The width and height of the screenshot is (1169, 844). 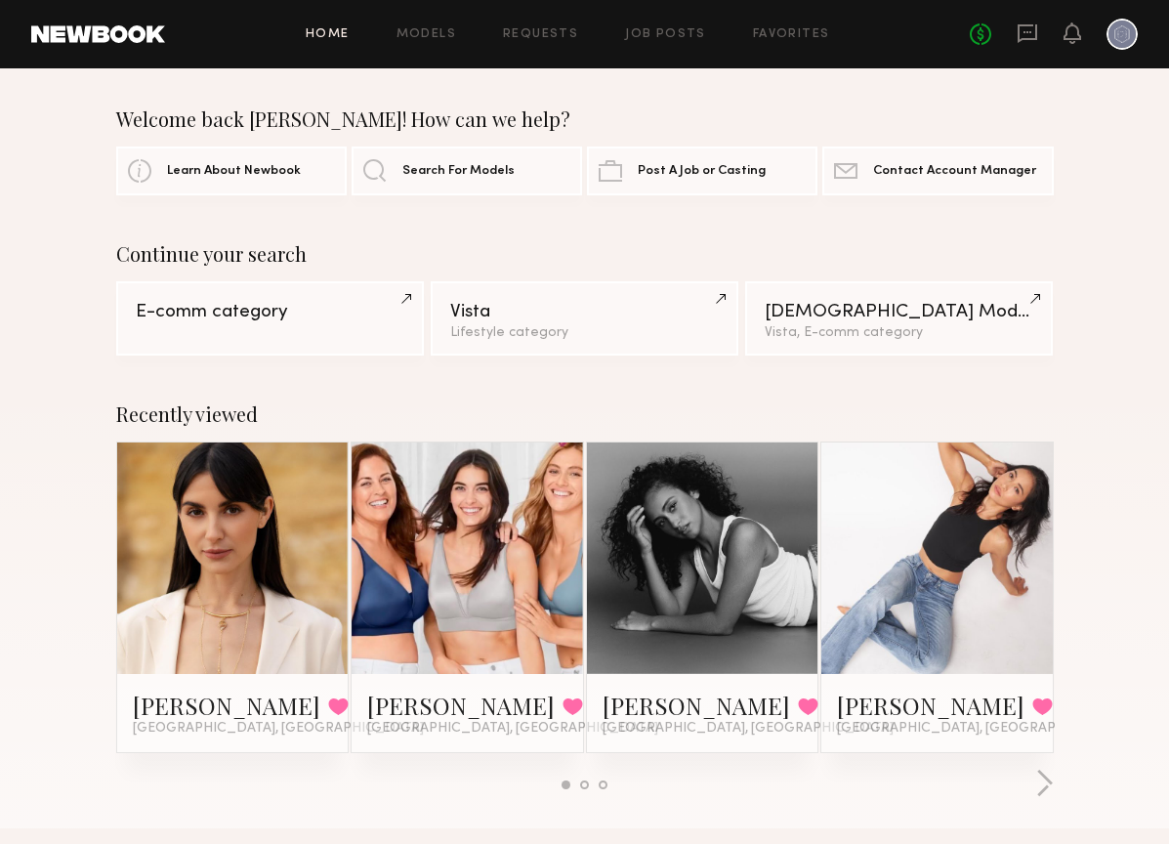 I want to click on div: Recently viewed, so click(x=585, y=414).